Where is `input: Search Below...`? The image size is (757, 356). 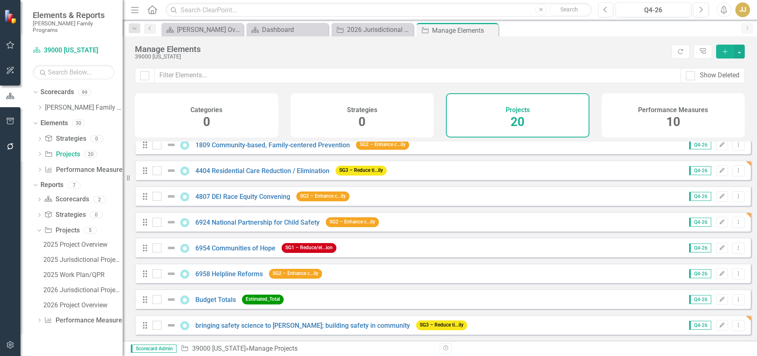
input: Search Below... is located at coordinates (74, 72).